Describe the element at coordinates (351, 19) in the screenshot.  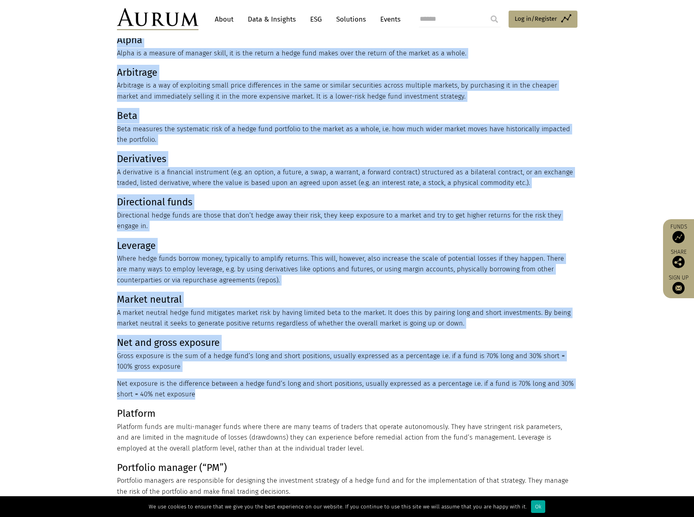
I see `a: Solutions` at that location.